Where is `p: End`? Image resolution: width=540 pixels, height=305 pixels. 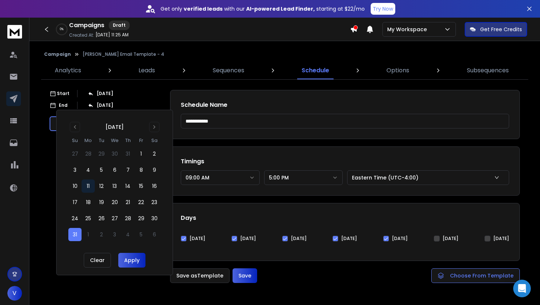
p: End is located at coordinates (63, 105).